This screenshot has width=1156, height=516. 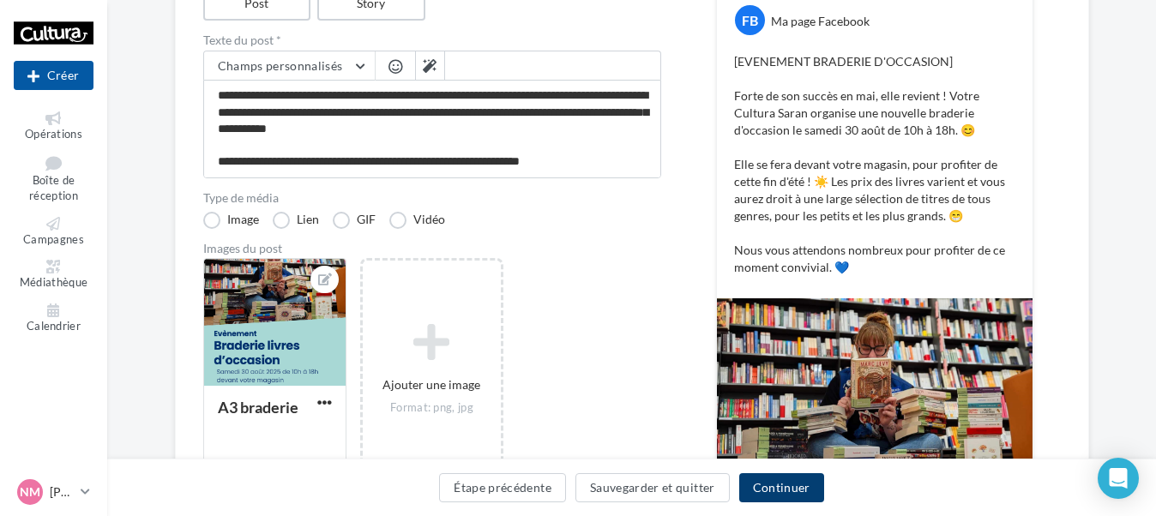 What do you see at coordinates (258, 407) in the screenshot?
I see `div: A3 braderie` at bounding box center [258, 407].